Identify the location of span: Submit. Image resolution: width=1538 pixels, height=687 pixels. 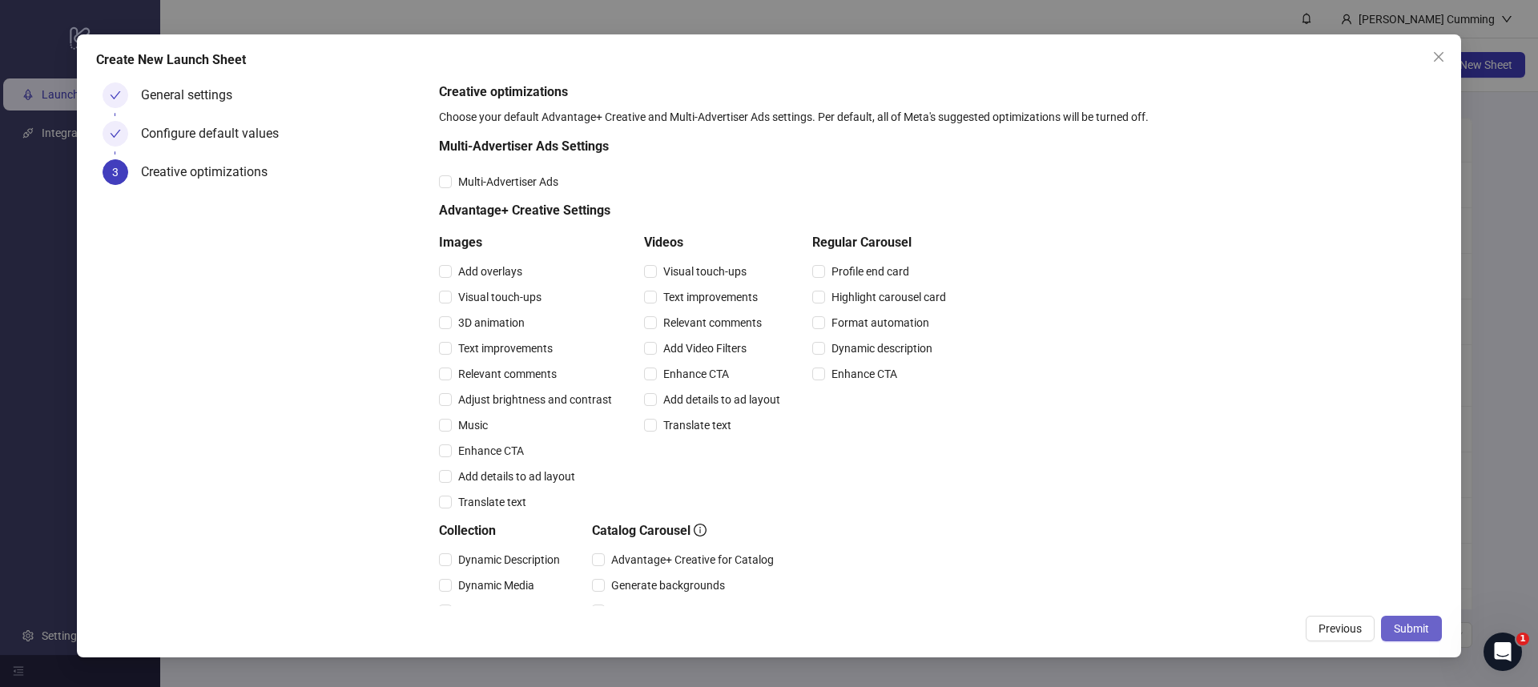
(1412, 629).